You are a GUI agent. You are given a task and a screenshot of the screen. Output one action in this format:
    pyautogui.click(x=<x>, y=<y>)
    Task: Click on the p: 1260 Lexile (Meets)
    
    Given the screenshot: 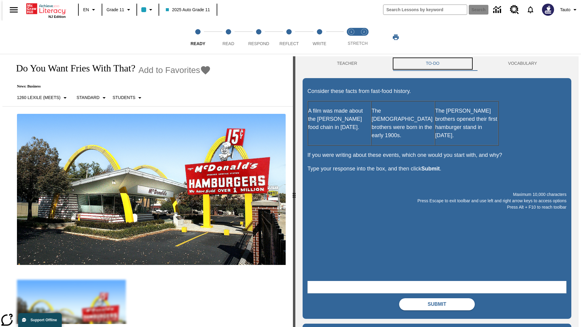 What is the action you would take?
    pyautogui.click(x=39, y=98)
    